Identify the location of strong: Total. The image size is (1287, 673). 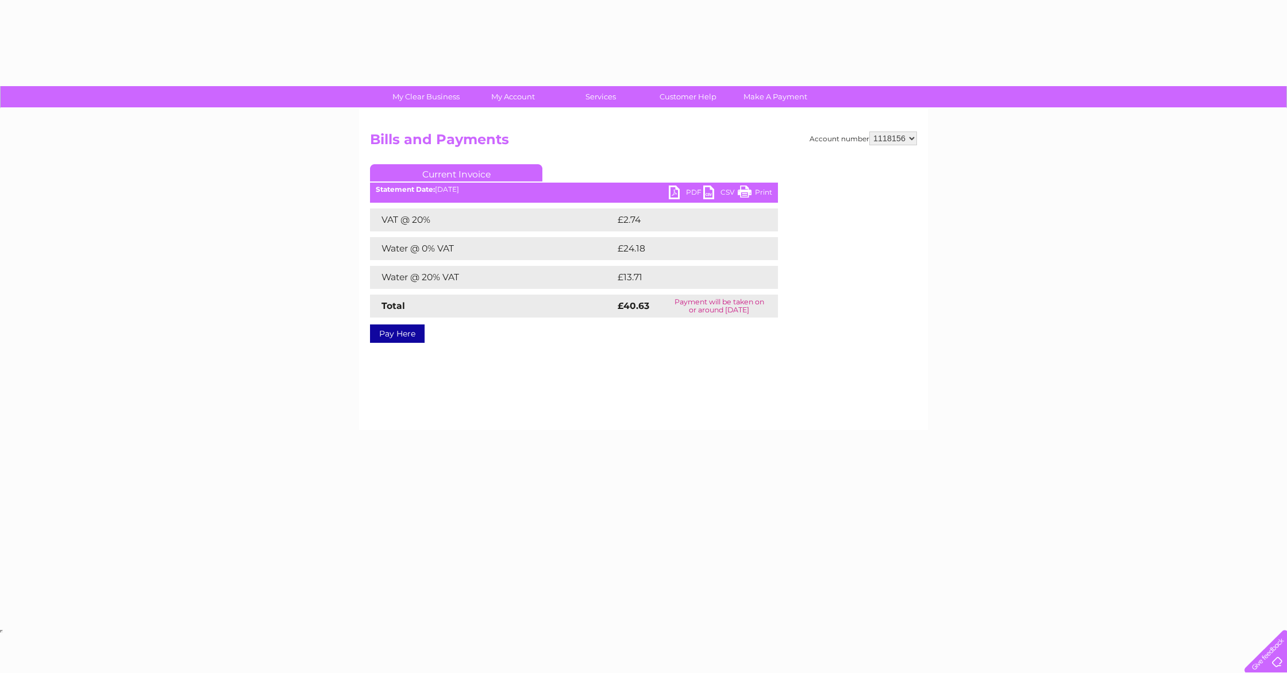
(393, 306).